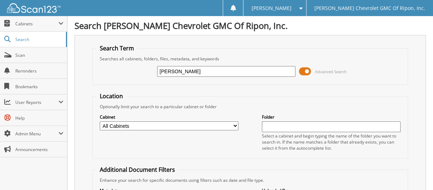 The image size is (433, 190). I want to click on label: Cabinet, so click(169, 117).